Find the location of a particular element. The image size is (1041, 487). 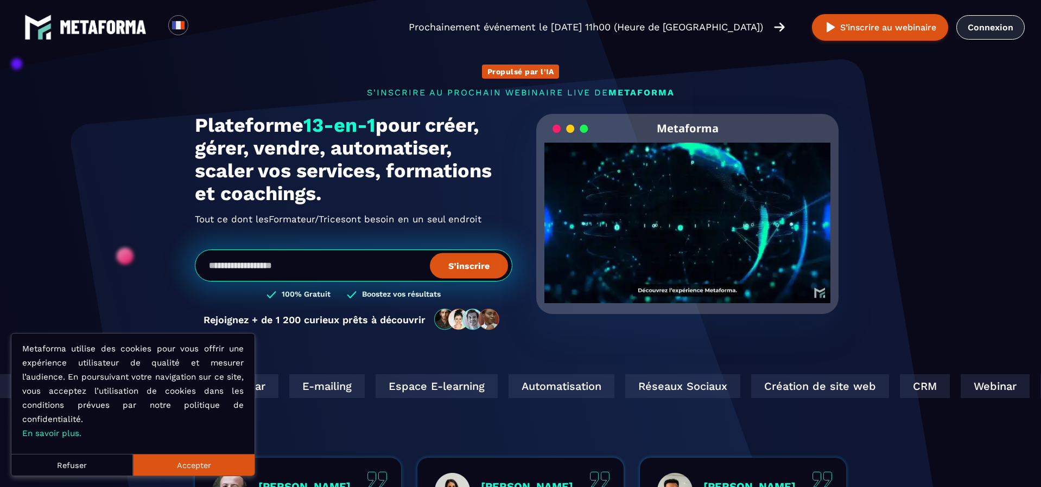

h3: 100% Gratuit is located at coordinates (306, 295).